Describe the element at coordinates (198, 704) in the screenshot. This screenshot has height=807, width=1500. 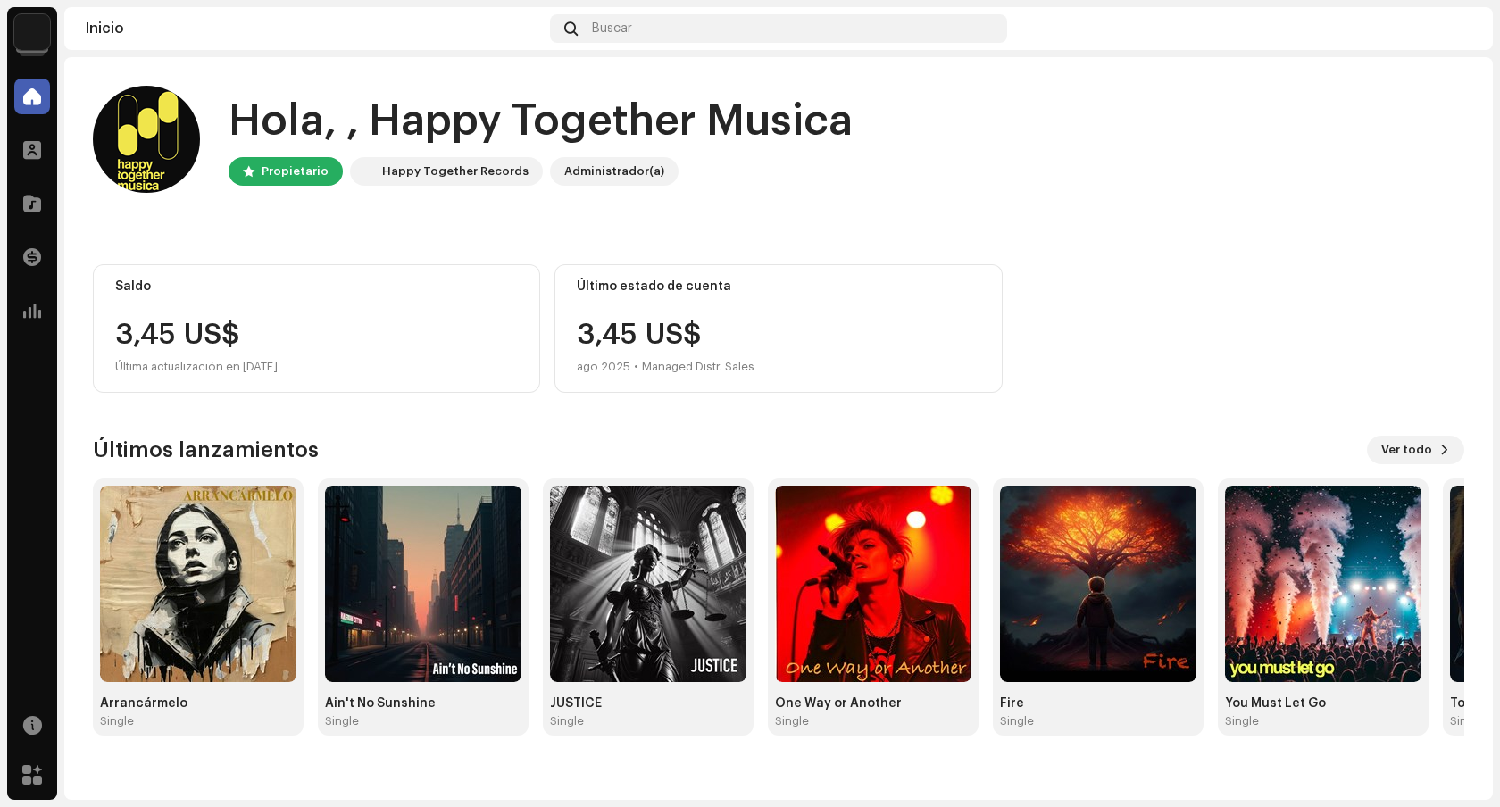
I see `div: Arrancármelo` at that location.